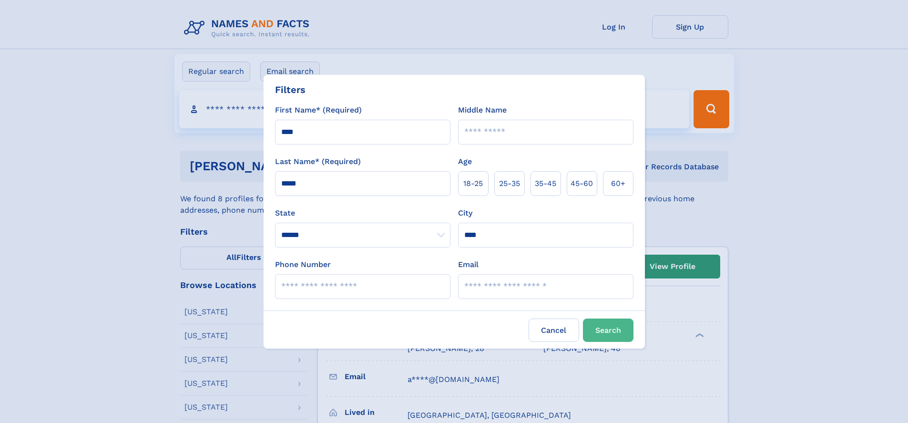 This screenshot has height=423, width=908. What do you see at coordinates (608, 330) in the screenshot?
I see `button: Search` at bounding box center [608, 330].